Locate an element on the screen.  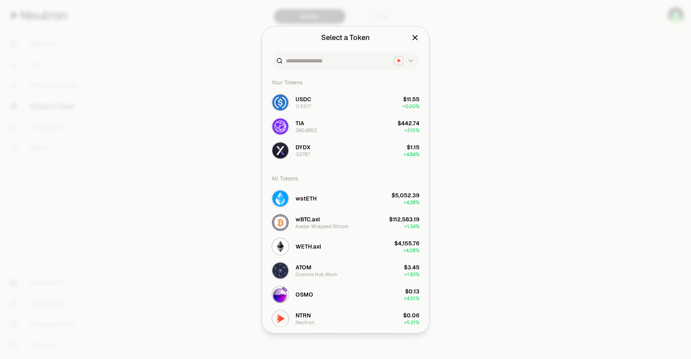
button: DYDX LogoDYDX3.0787$1.15+4.84% is located at coordinates (345, 150).